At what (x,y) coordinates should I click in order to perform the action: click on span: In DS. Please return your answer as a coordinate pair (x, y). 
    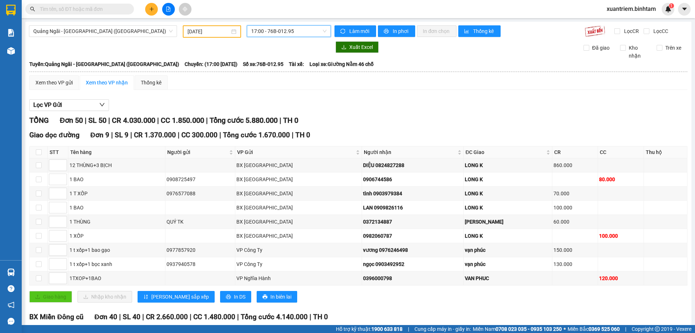
    Looking at the image, I should click on (240, 297).